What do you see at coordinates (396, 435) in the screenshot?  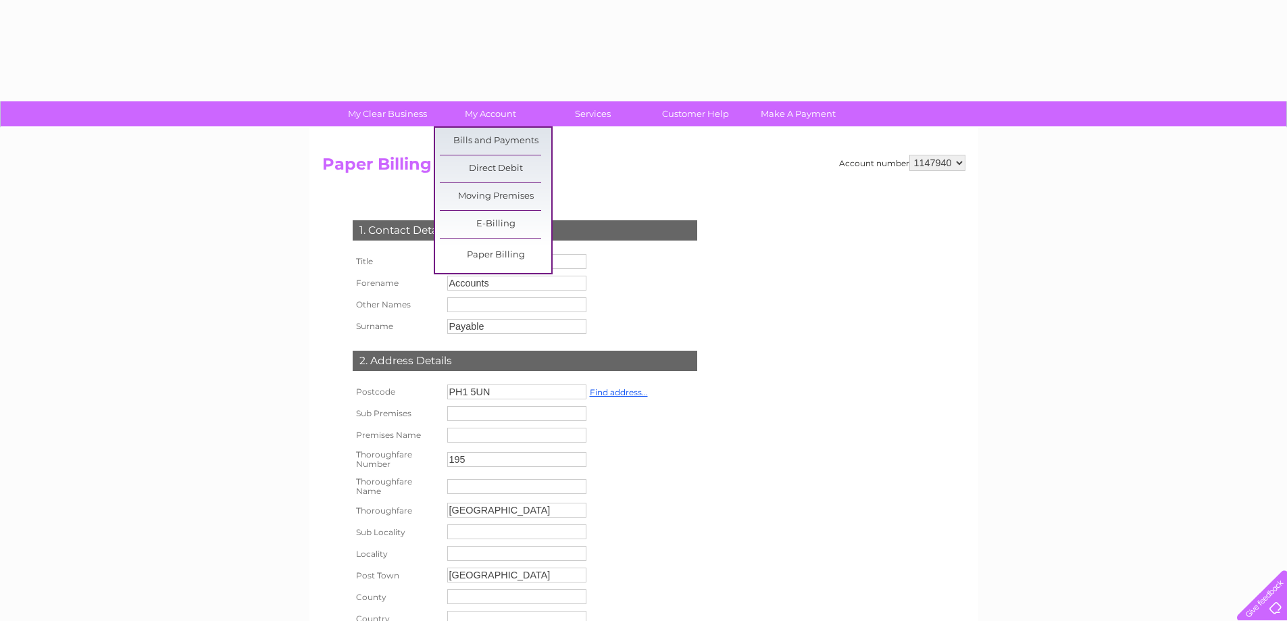 I see `th: Premises Name` at bounding box center [396, 435].